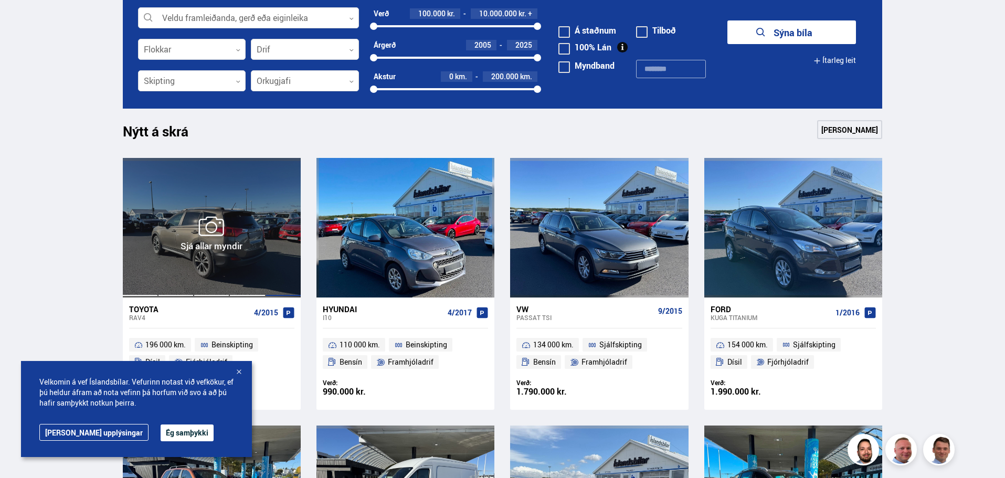 The width and height of the screenshot is (1005, 478). I want to click on span: Velkomin á vef Íslandsbílar. Vefurinn notast við vefkökur, ef þú heldur áfram að nota vefinn þá h..., so click(136, 392).